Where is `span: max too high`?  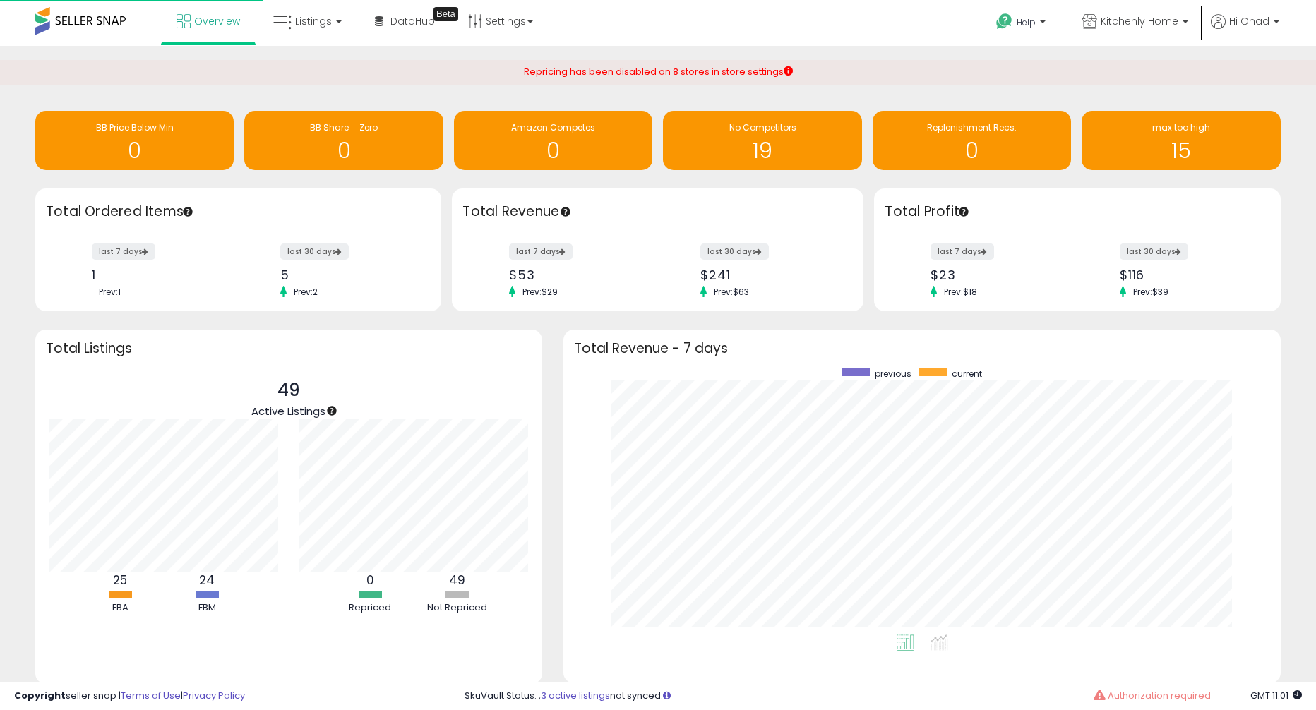
span: max too high is located at coordinates (1181, 127).